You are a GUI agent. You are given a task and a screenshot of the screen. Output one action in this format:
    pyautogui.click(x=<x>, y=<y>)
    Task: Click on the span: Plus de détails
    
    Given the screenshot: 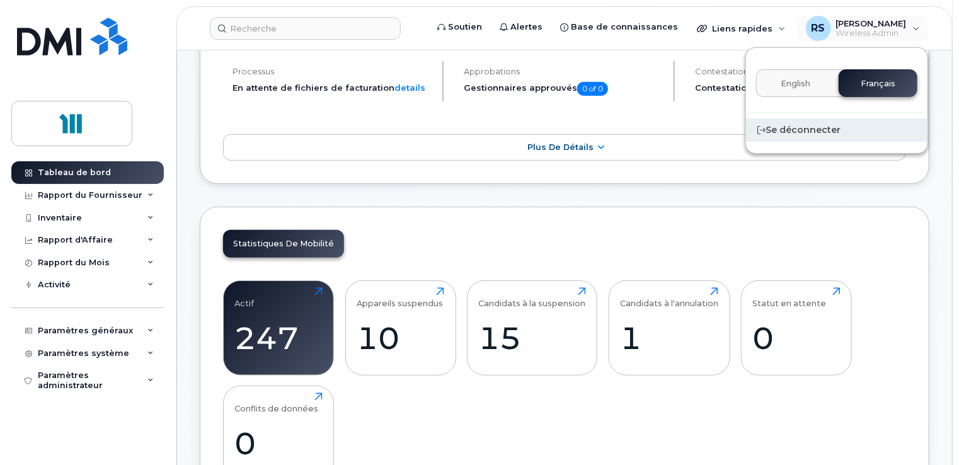 What is the action you would take?
    pyautogui.click(x=560, y=147)
    